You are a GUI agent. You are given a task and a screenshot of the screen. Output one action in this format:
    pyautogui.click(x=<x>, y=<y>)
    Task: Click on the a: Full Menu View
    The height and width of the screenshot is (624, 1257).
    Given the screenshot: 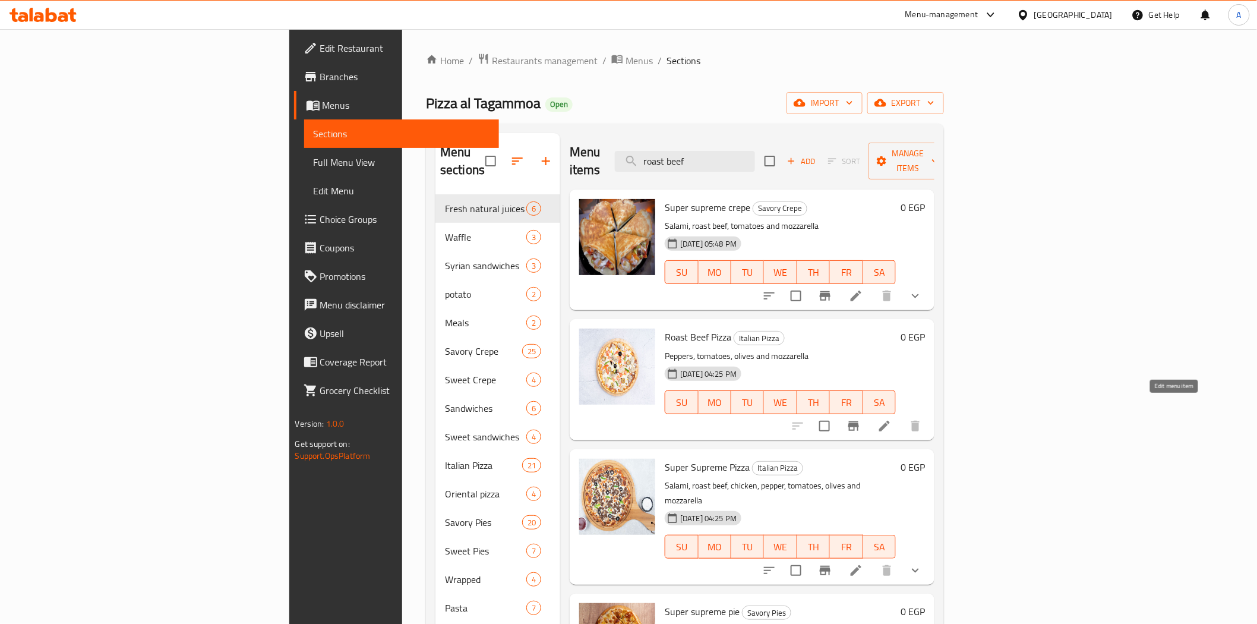 What is the action you would take?
    pyautogui.click(x=402, y=162)
    